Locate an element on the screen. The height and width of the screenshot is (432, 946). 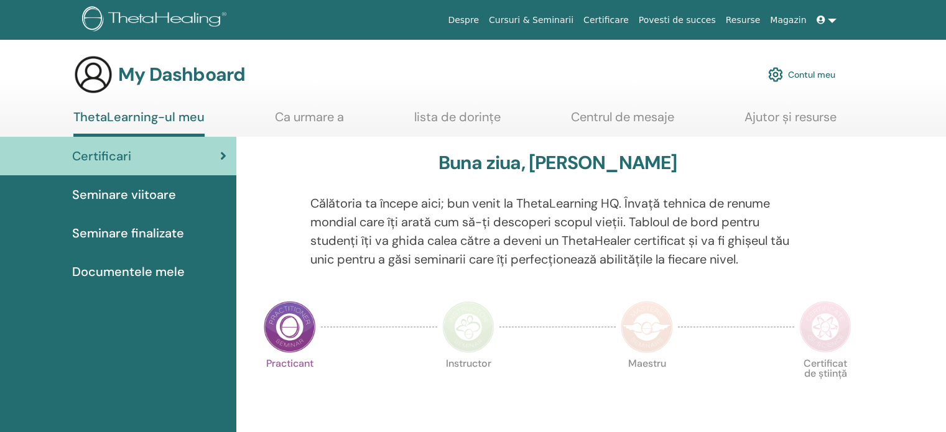
span: Seminare finalizate is located at coordinates (128, 233).